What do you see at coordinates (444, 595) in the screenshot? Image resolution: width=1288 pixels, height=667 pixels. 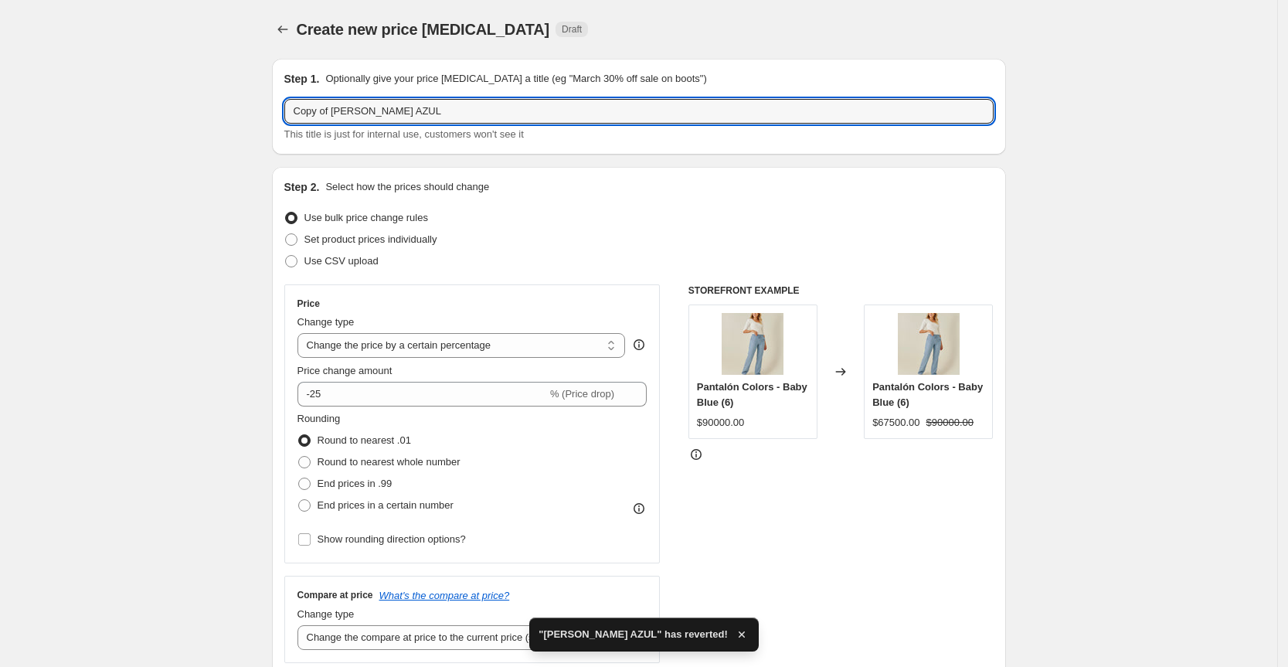 I see `button: What's the compare at price?` at bounding box center [444, 595].